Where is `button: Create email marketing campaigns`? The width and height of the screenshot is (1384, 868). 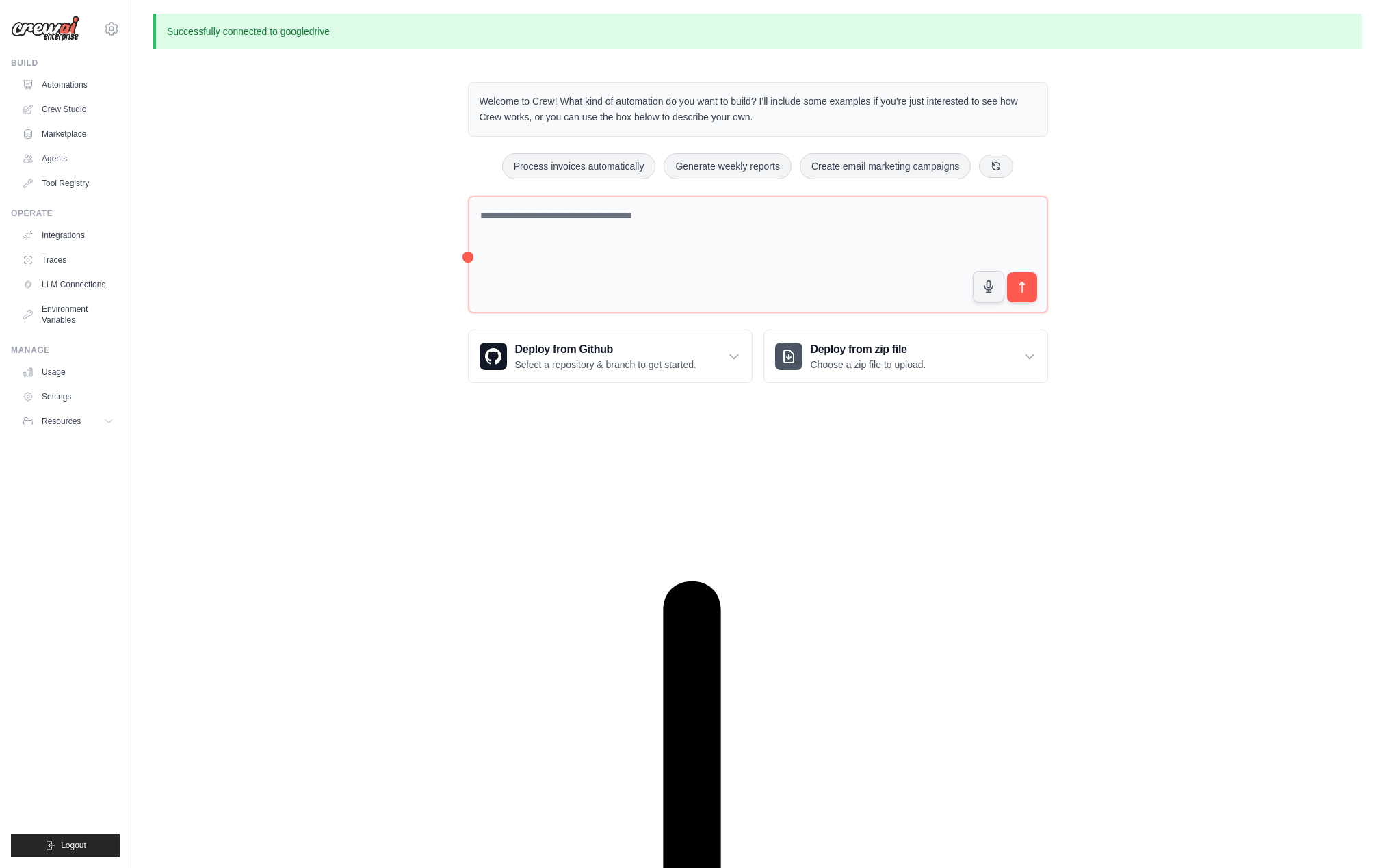 button: Create email marketing campaigns is located at coordinates (886, 166).